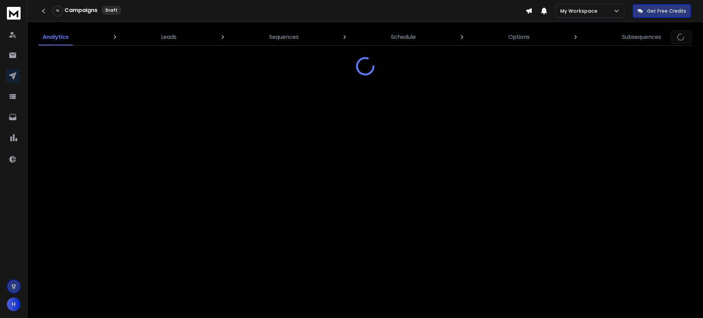 This screenshot has width=703, height=318. I want to click on a: Subsequences, so click(641, 37).